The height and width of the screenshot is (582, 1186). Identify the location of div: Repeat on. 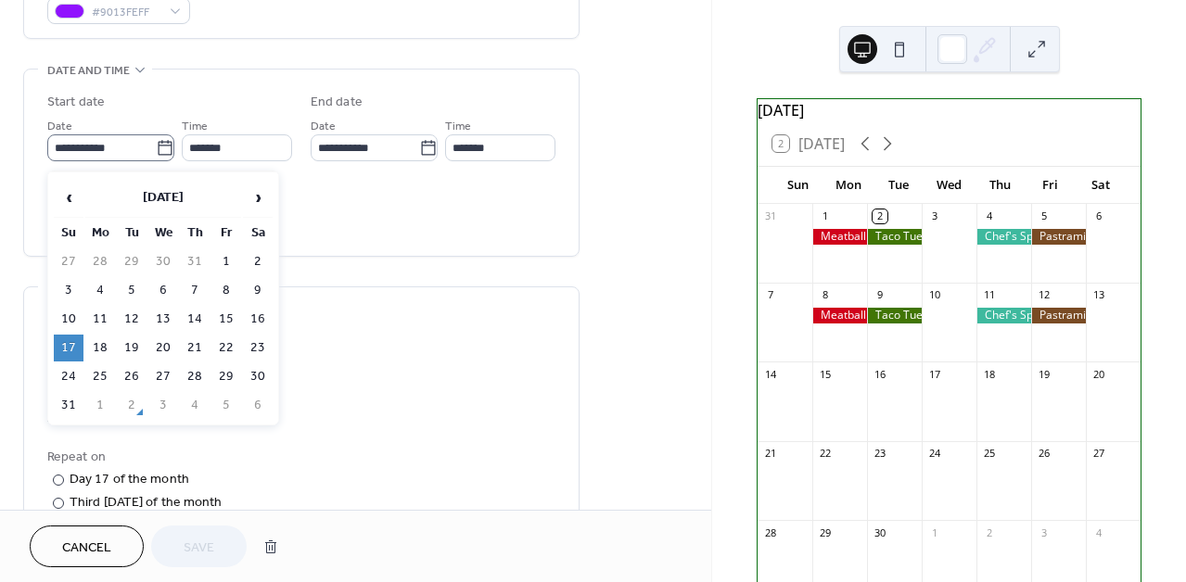
(299, 457).